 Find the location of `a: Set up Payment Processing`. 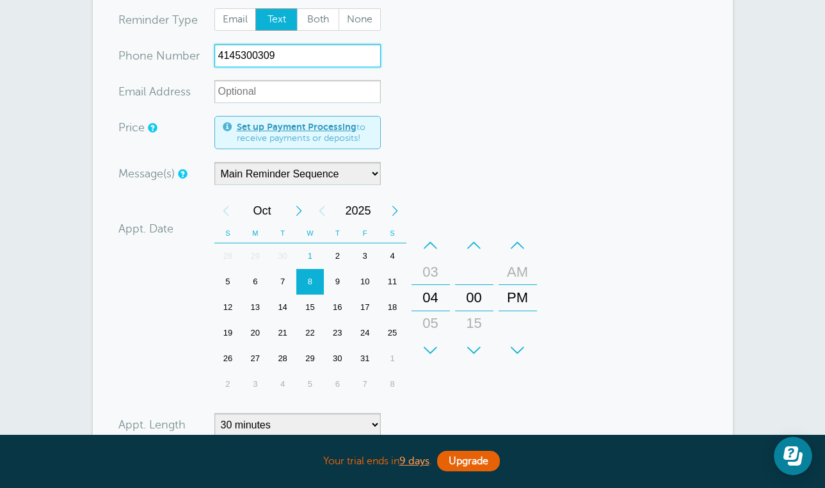

a: Set up Payment Processing is located at coordinates (296, 127).